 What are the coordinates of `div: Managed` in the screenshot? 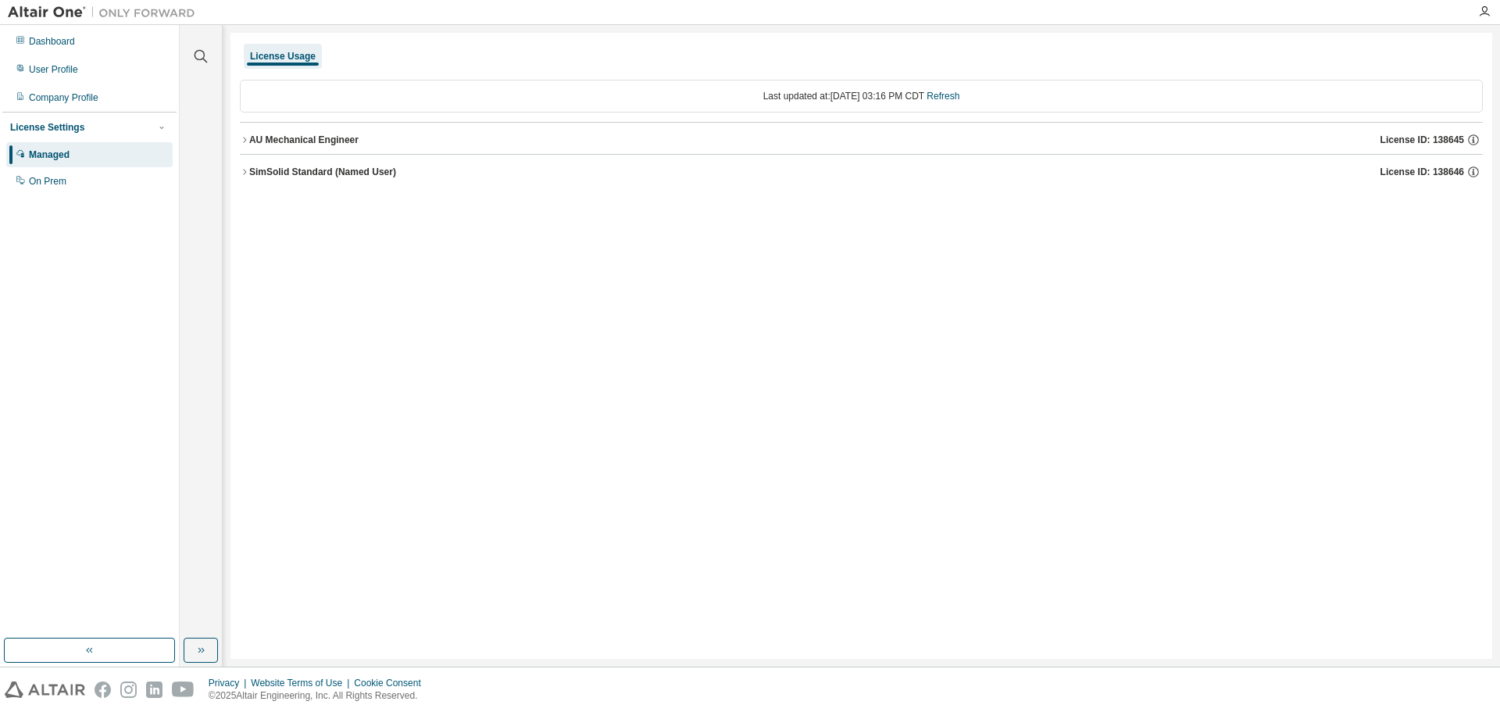 It's located at (49, 155).